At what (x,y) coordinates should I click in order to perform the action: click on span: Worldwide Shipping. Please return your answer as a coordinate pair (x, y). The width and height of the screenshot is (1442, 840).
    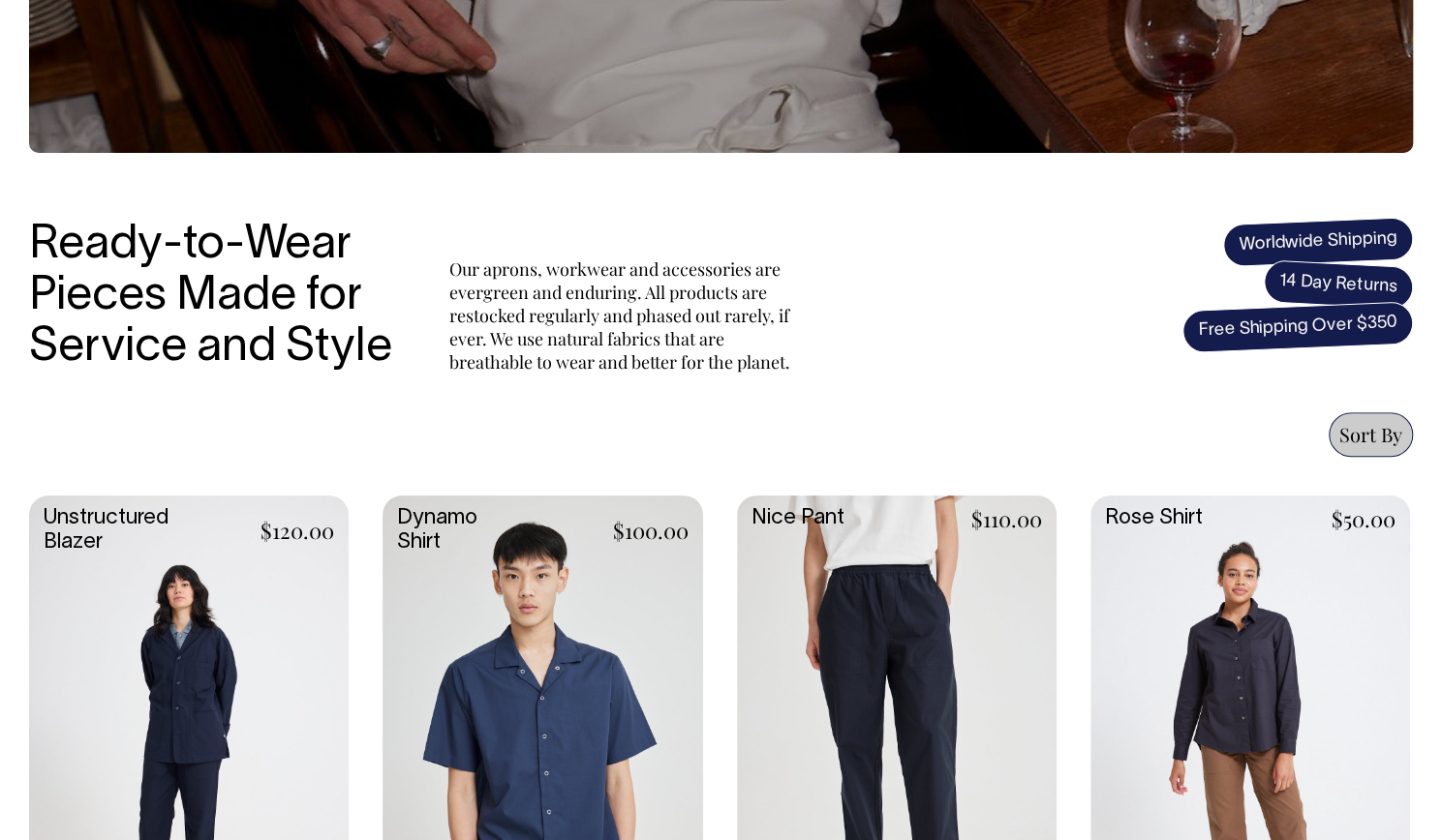
    Looking at the image, I should click on (1318, 242).